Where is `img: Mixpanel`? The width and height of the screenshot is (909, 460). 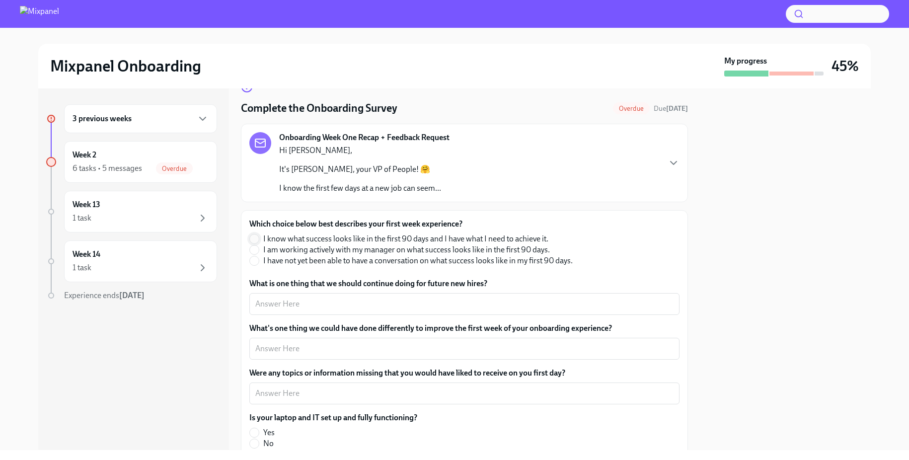 img: Mixpanel is located at coordinates (39, 14).